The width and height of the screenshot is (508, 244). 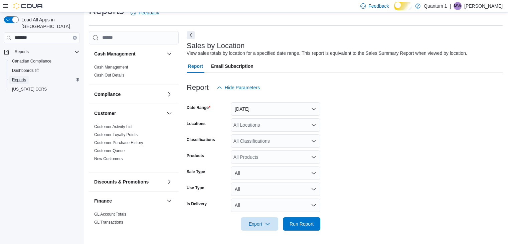 I want to click on span: Cash Management, so click(x=111, y=67).